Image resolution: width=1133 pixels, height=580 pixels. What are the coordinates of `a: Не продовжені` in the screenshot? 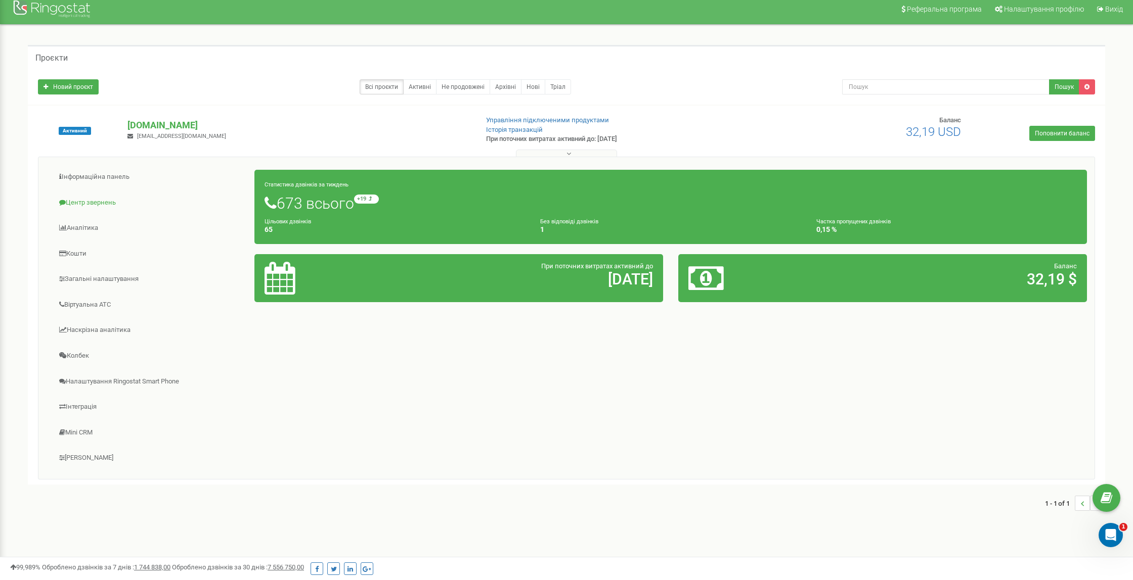 It's located at (463, 87).